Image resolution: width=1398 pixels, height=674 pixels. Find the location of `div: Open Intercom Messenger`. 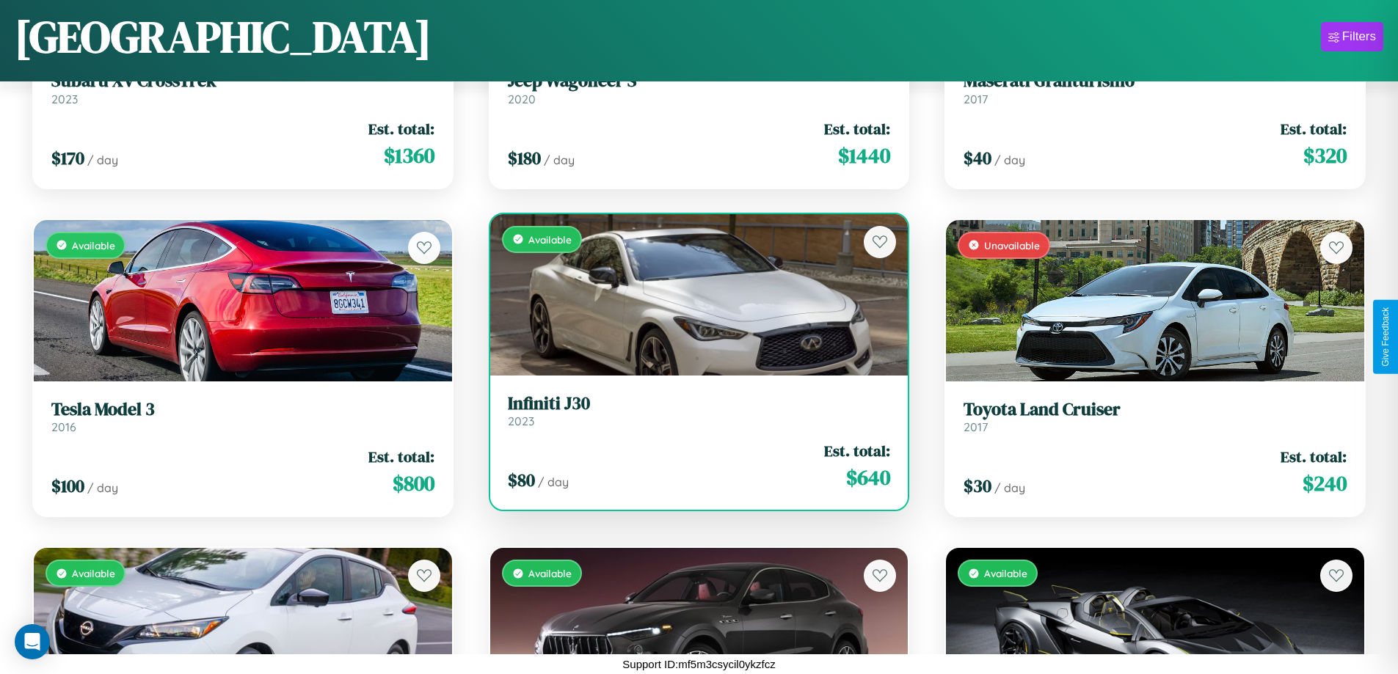

div: Open Intercom Messenger is located at coordinates (32, 642).